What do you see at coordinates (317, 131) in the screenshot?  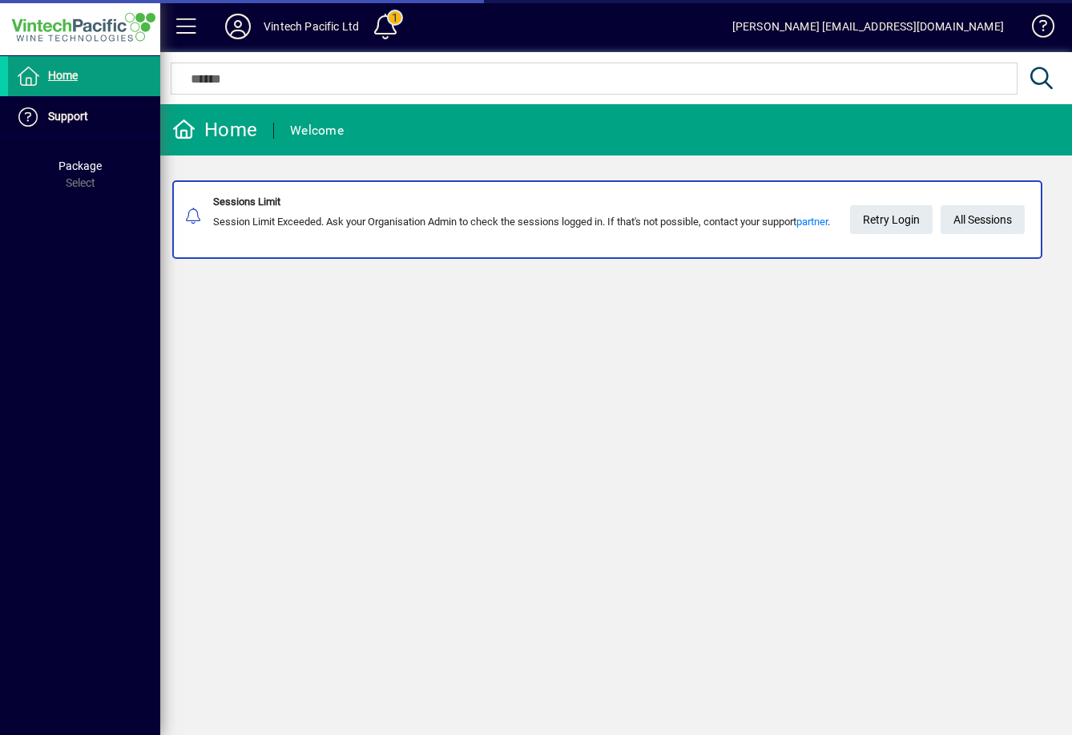 I see `div: Welcome` at bounding box center [317, 131].